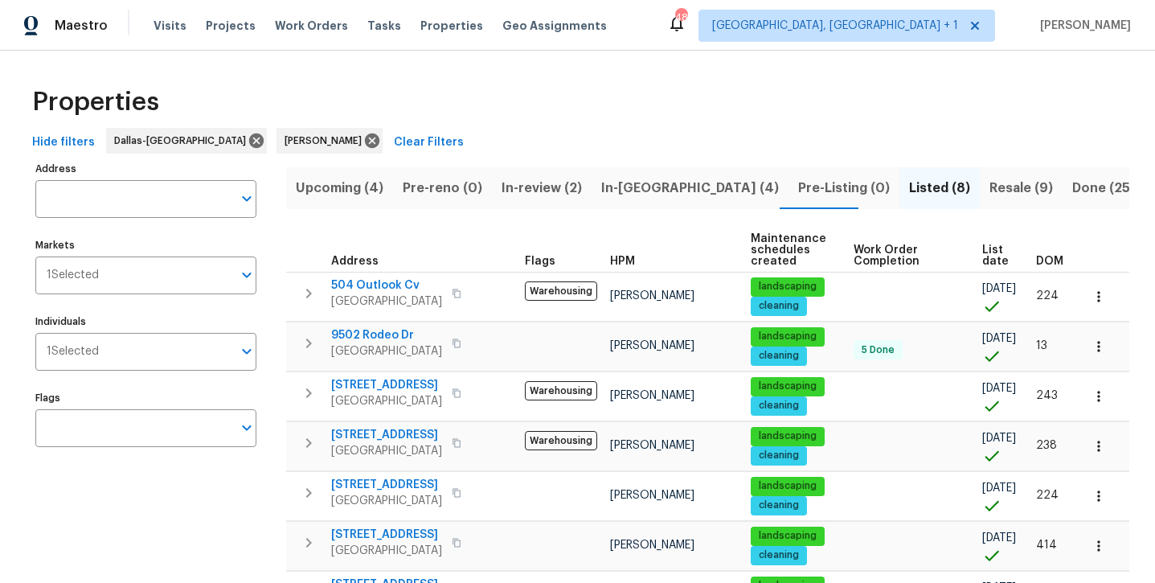 Image resolution: width=1155 pixels, height=583 pixels. I want to click on span: Flags, so click(540, 261).